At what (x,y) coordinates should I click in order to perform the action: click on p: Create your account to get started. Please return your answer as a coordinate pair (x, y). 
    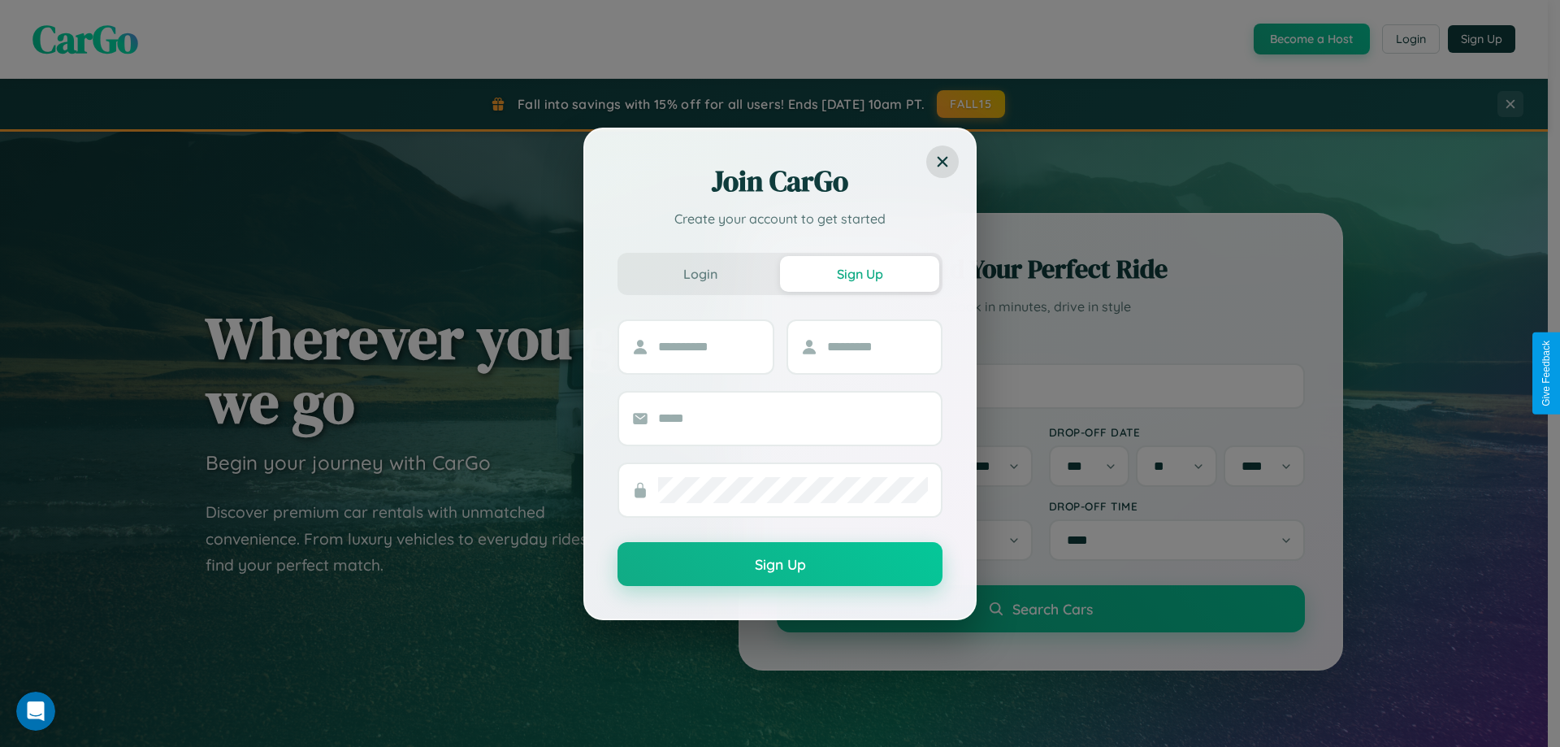
    Looking at the image, I should click on (780, 219).